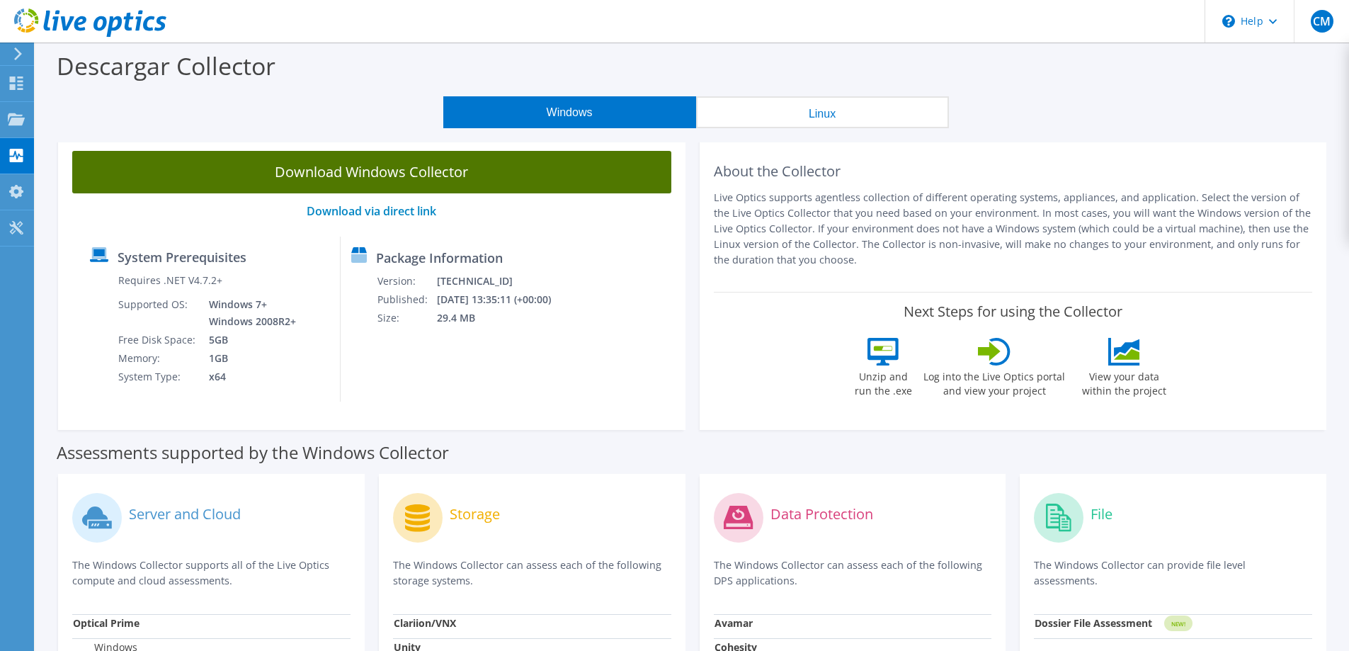 The image size is (1349, 651). What do you see at coordinates (158, 313) in the screenshot?
I see `td: Supported OS:` at bounding box center [158, 313].